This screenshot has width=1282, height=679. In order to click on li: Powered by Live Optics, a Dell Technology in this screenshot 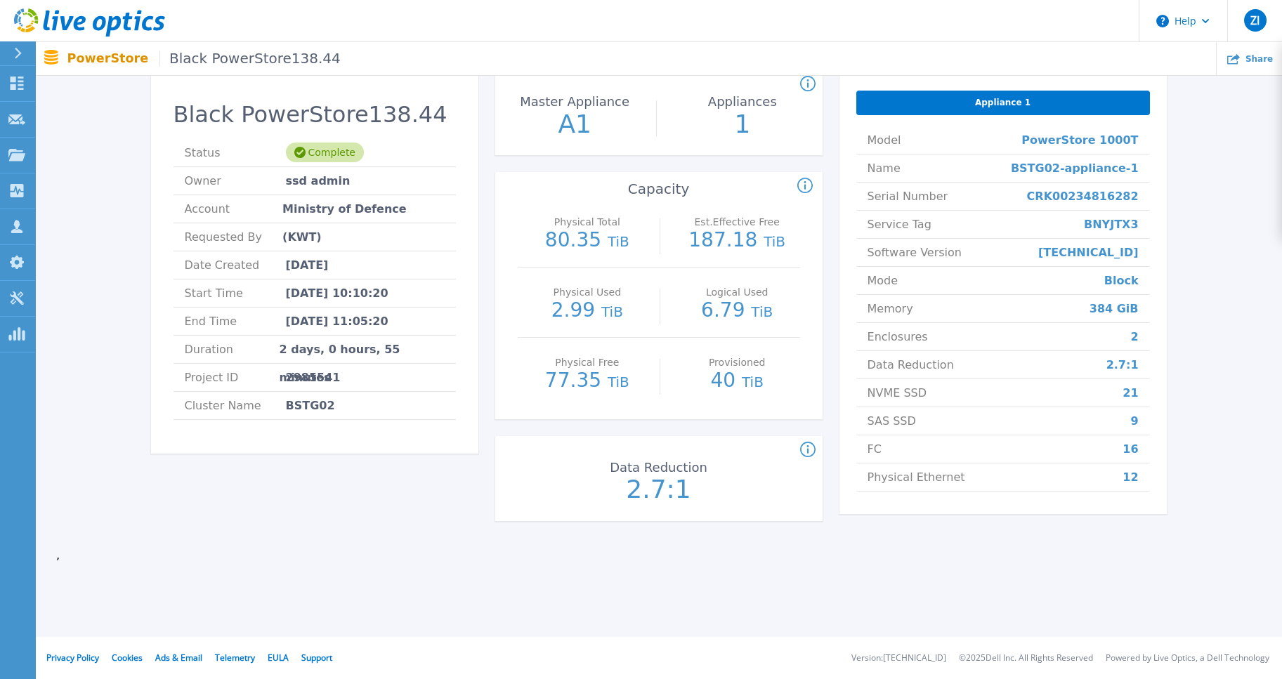, I will do `click(1187, 658)`.